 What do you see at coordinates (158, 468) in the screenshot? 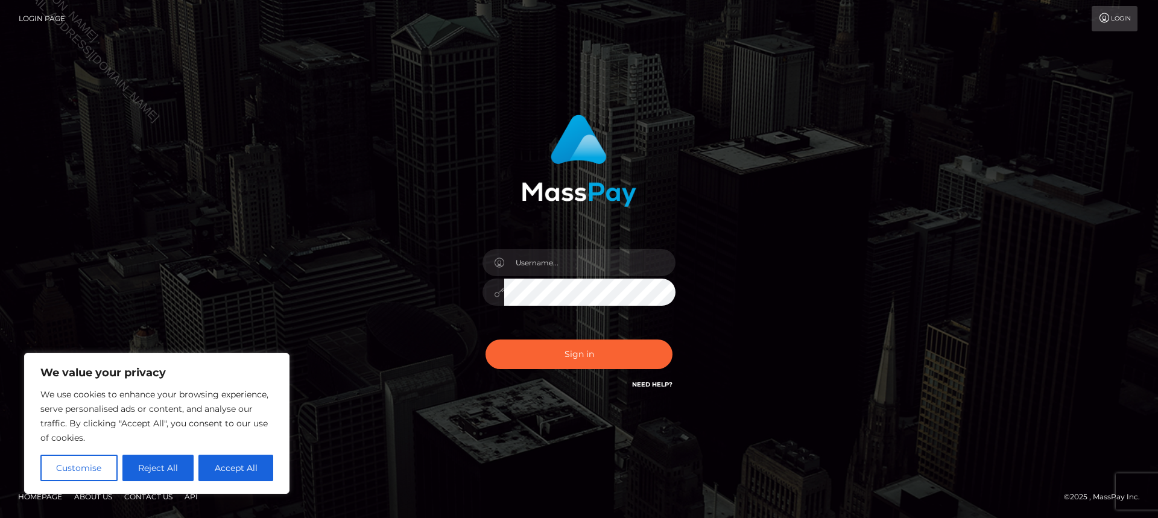
I see `button: Reject All` at bounding box center [158, 468].